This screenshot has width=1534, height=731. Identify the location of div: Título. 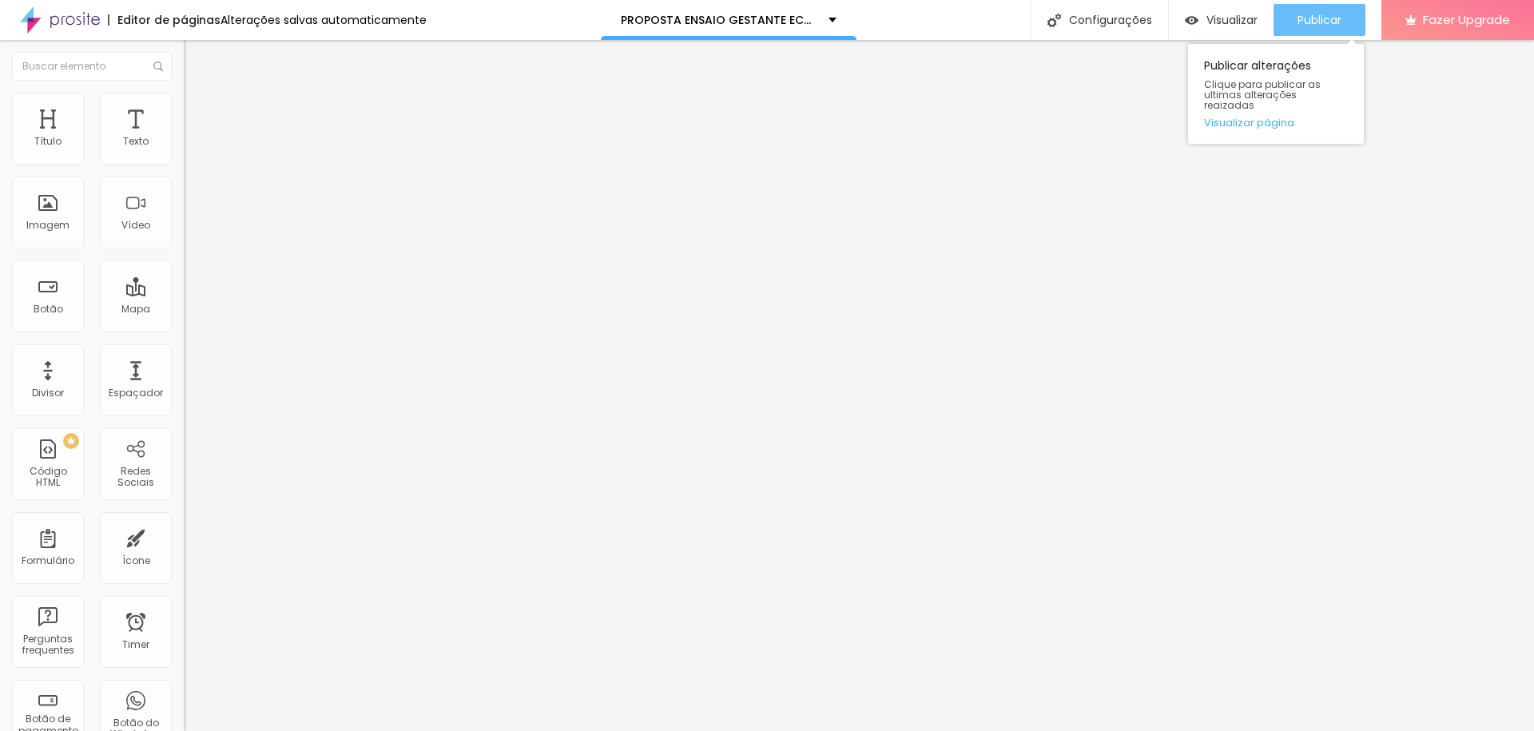
(48, 141).